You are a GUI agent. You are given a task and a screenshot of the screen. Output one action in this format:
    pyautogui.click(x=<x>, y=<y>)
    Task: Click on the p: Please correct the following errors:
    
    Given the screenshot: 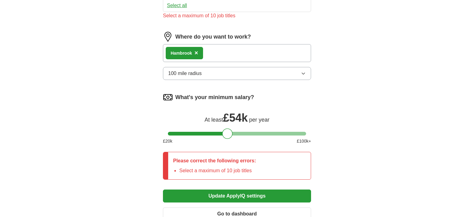 What is the action you would take?
    pyautogui.click(x=215, y=161)
    